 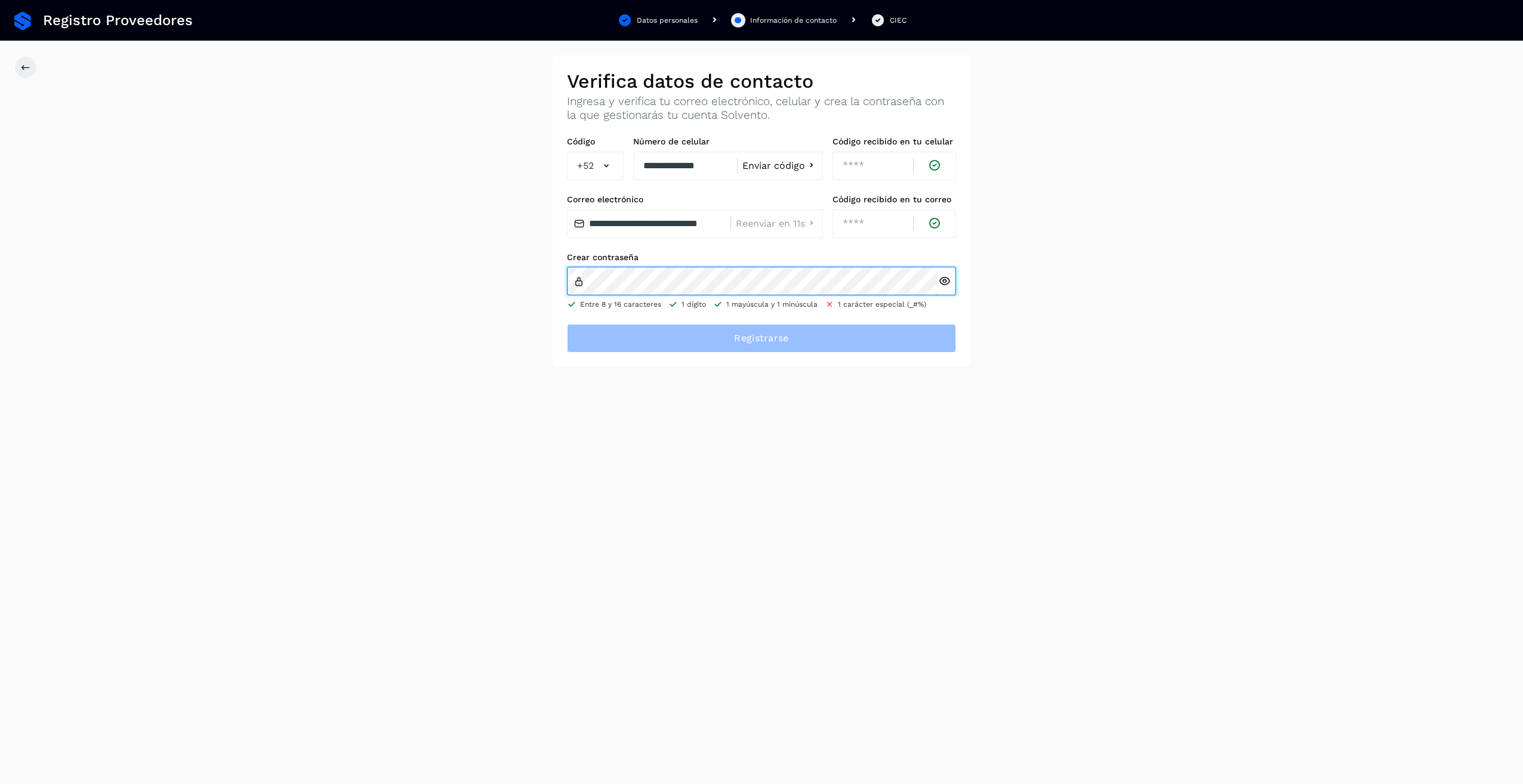 I want to click on span: Enviar código, so click(x=773, y=166).